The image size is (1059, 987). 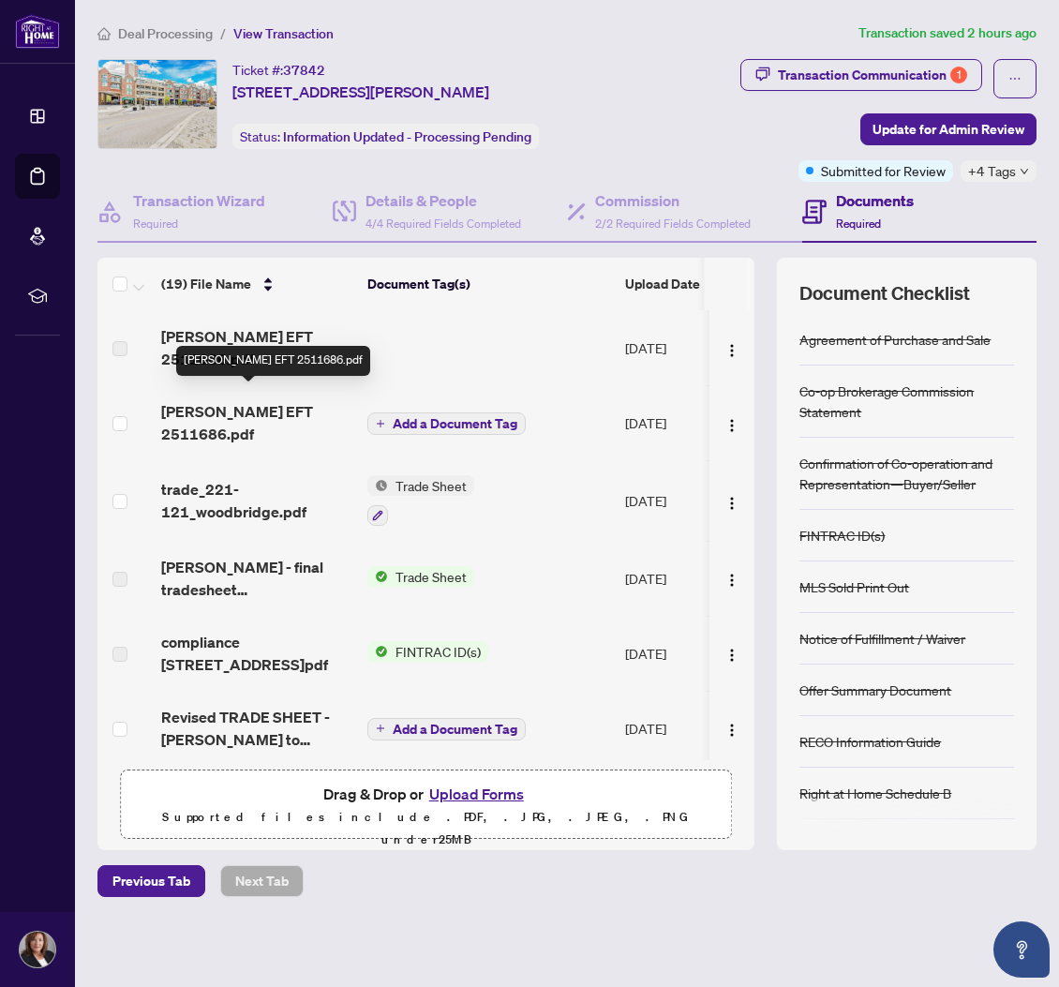 I want to click on div: Transaction Communication, so click(x=873, y=75).